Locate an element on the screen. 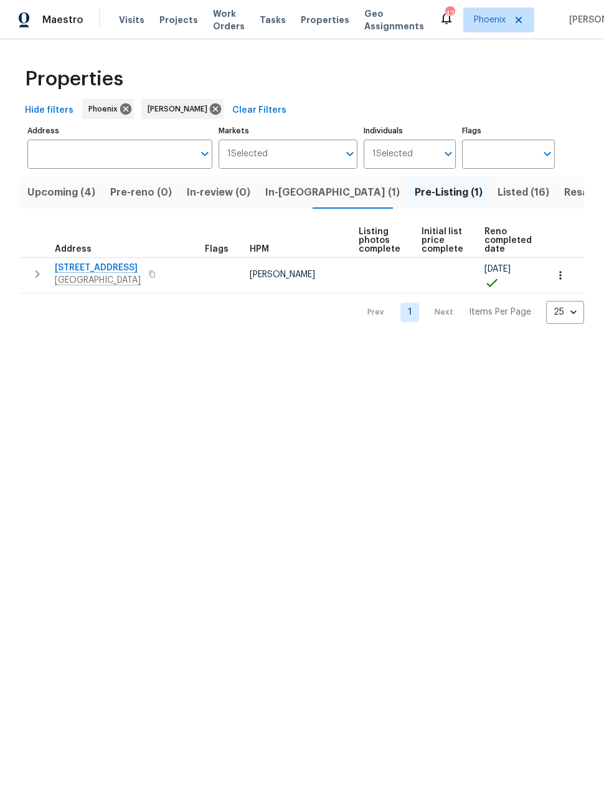 The height and width of the screenshot is (788, 604). div: 25 is located at coordinates (565, 312).